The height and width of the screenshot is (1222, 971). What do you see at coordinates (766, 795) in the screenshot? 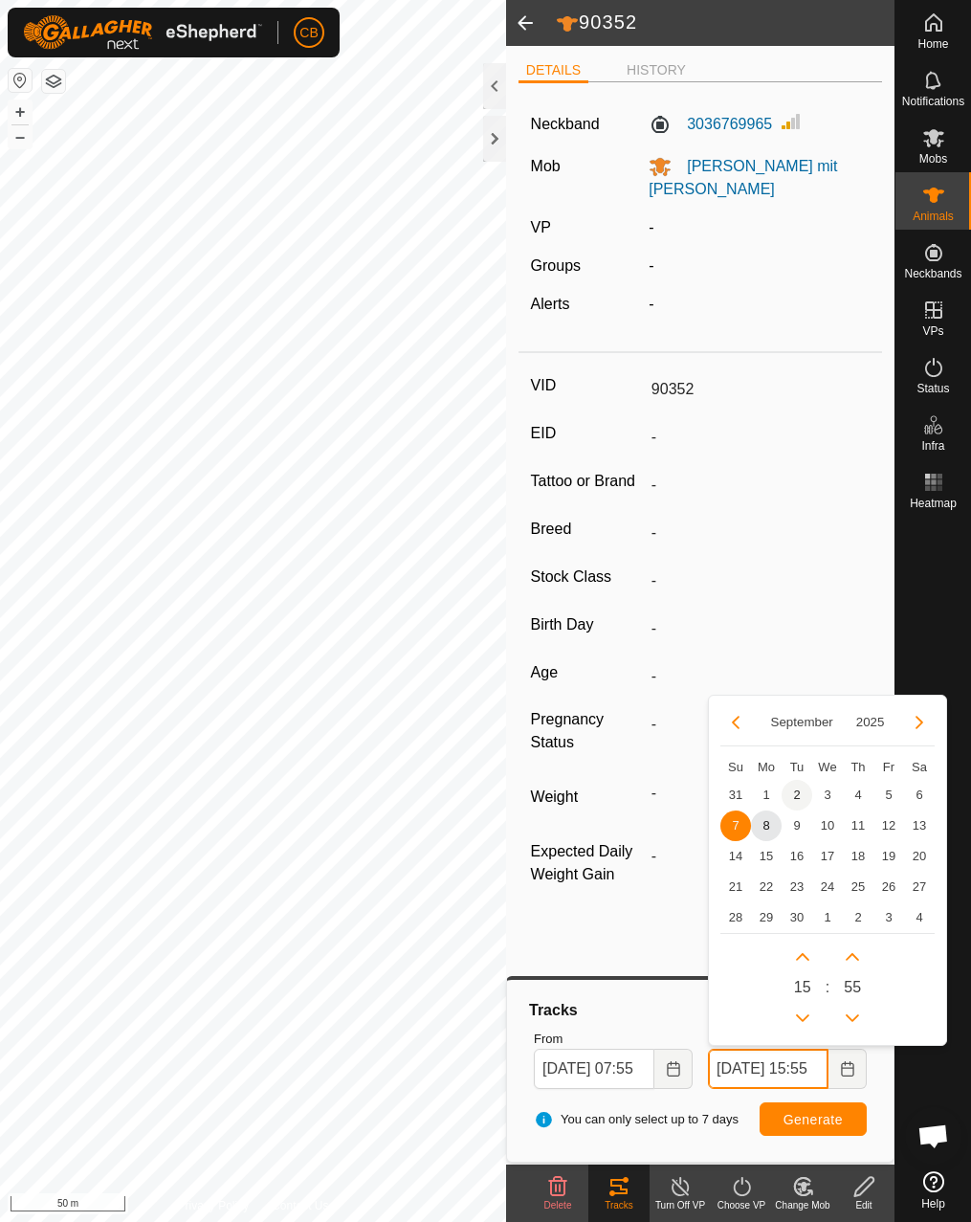
I see `span: 1` at bounding box center [766, 795].